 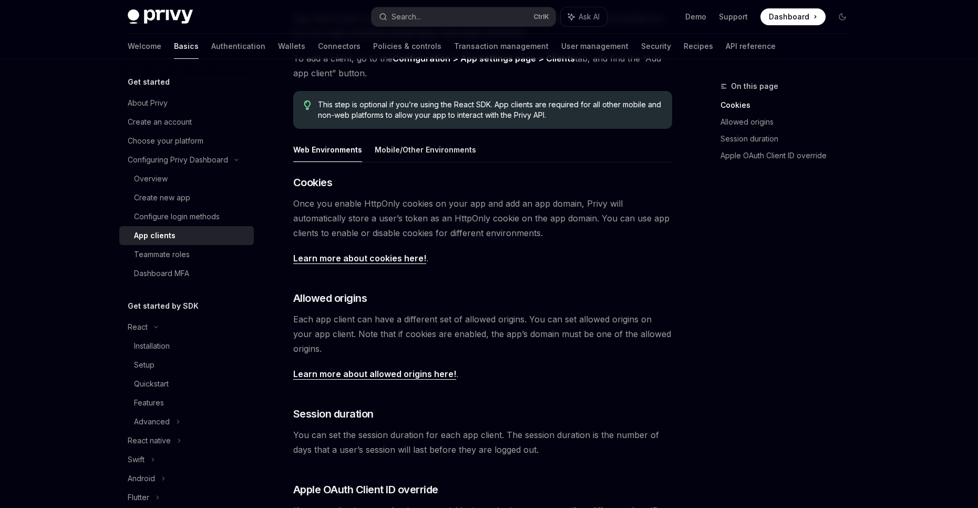 What do you see at coordinates (187, 103) in the screenshot?
I see `a: About Privy` at bounding box center [187, 103].